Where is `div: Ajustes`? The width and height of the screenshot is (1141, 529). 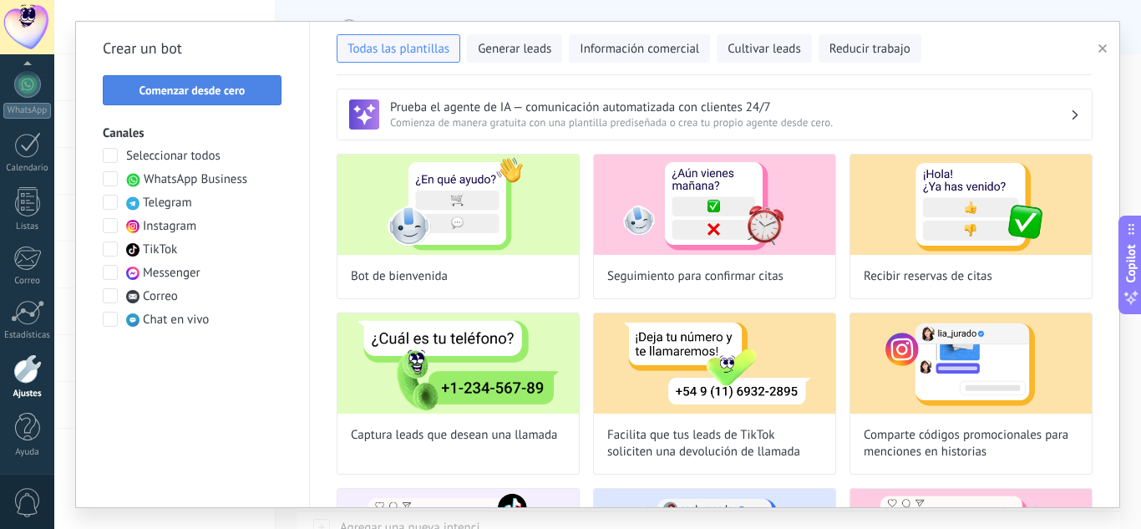
div: Ajustes is located at coordinates (28, 393).